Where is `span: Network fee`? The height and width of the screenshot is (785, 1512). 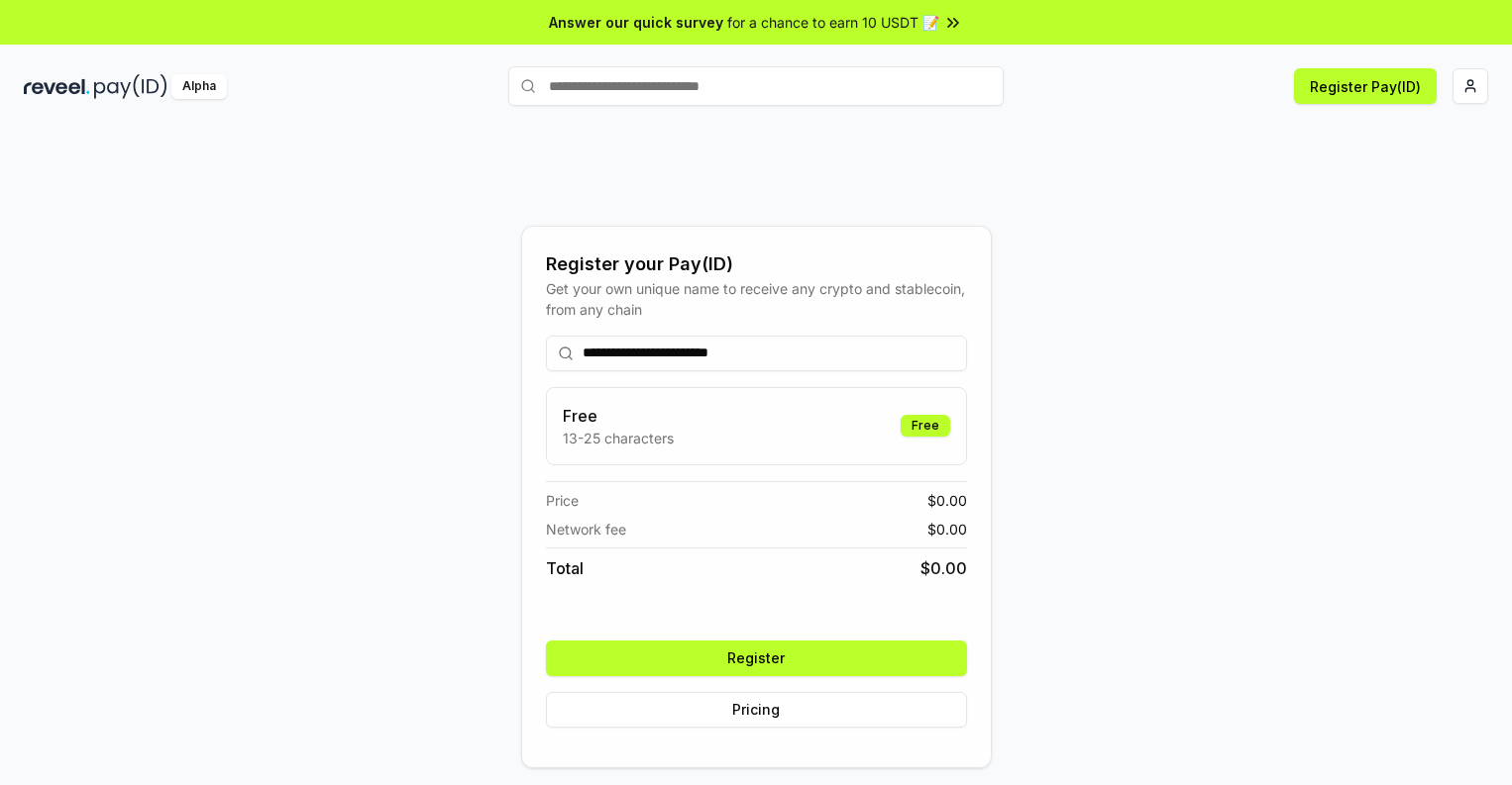
span: Network fee is located at coordinates (586, 529).